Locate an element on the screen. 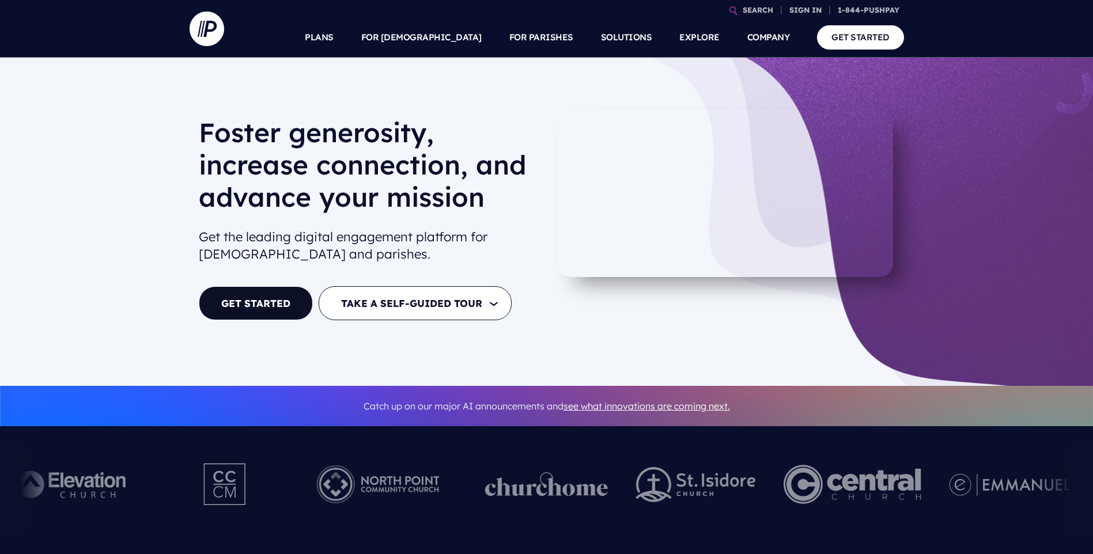  a: SOLUTIONS is located at coordinates (626, 37).